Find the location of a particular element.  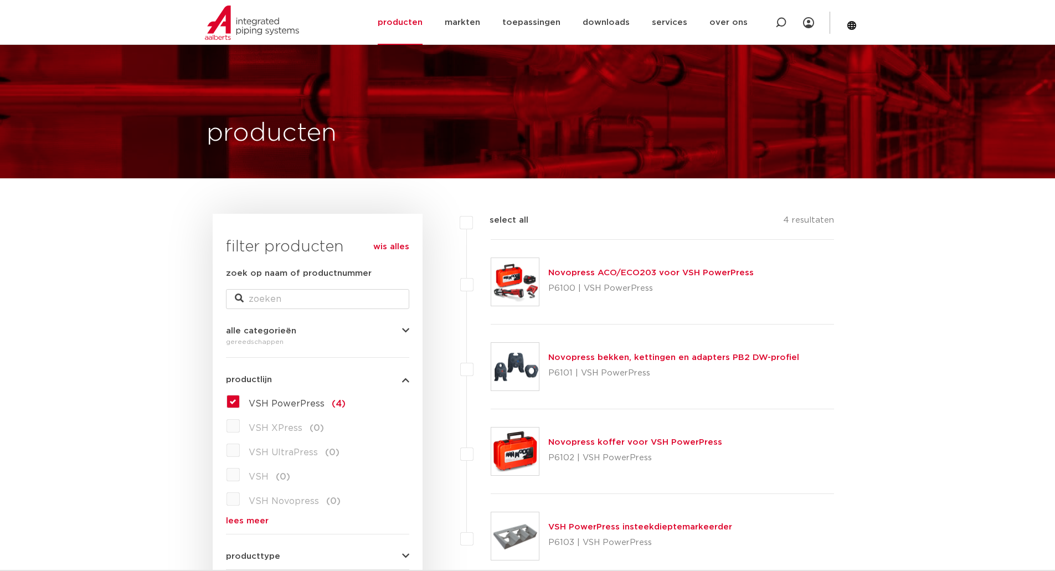

p: 4 resultaten is located at coordinates (808, 222).